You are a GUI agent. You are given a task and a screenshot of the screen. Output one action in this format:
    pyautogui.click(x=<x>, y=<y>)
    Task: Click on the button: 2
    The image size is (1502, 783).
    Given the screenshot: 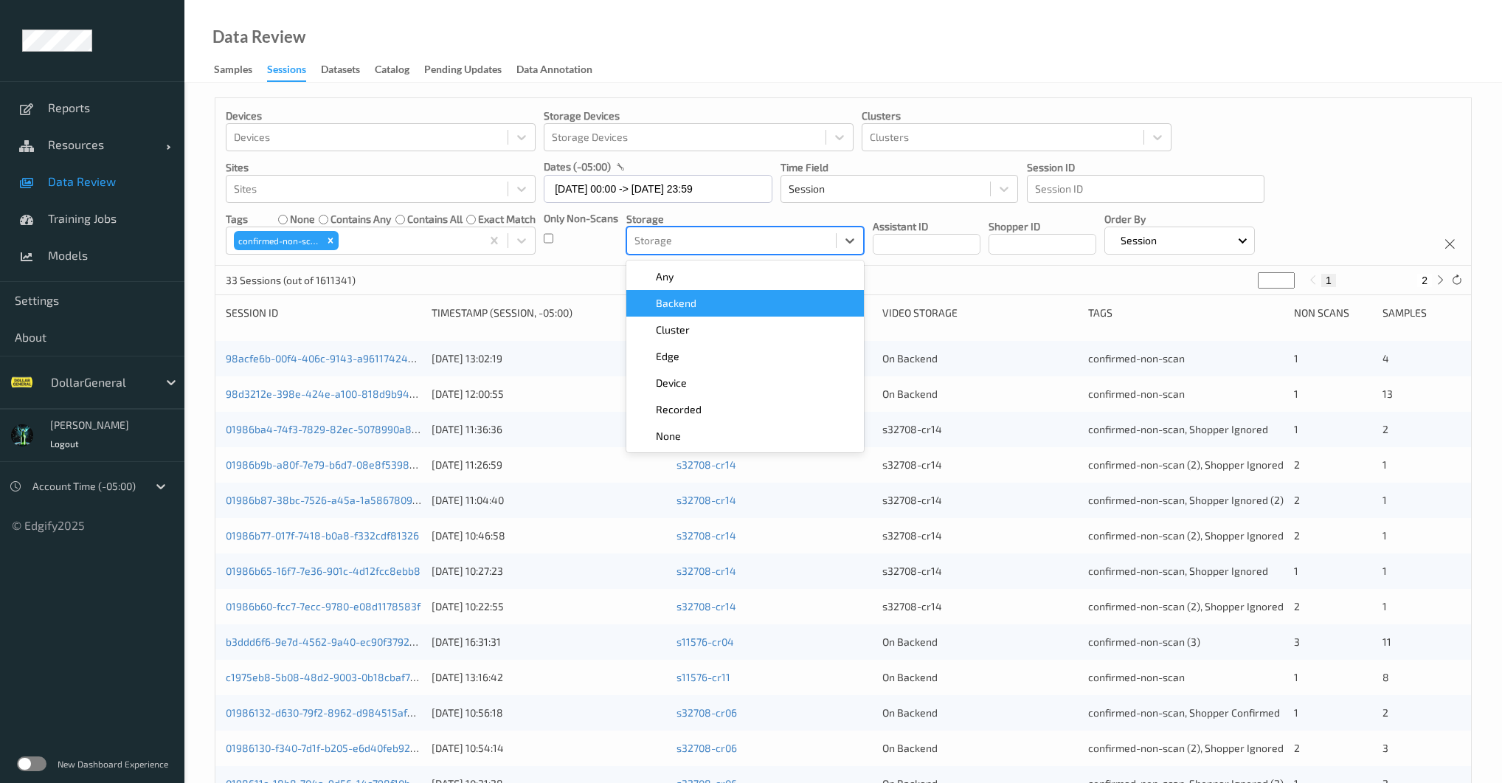 What is the action you would take?
    pyautogui.click(x=1424, y=280)
    